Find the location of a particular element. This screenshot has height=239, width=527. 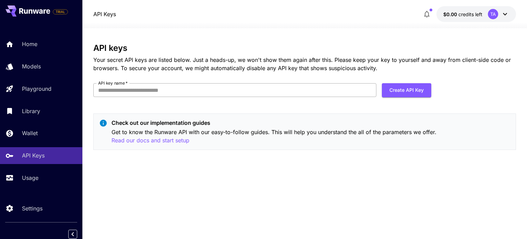

button: Collapse sidebar is located at coordinates (73, 234).